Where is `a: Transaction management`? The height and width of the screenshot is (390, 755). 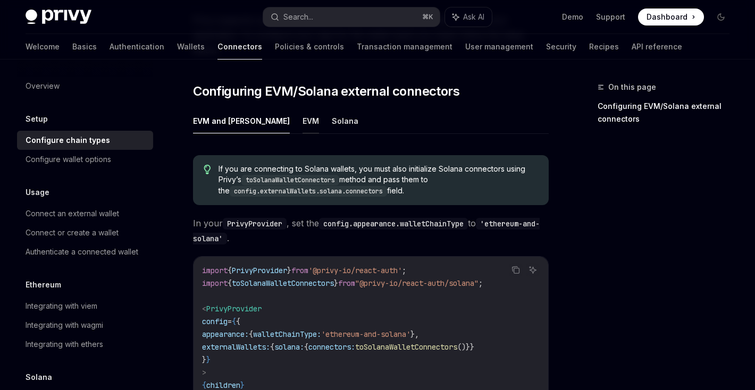 a: Transaction management is located at coordinates (405, 47).